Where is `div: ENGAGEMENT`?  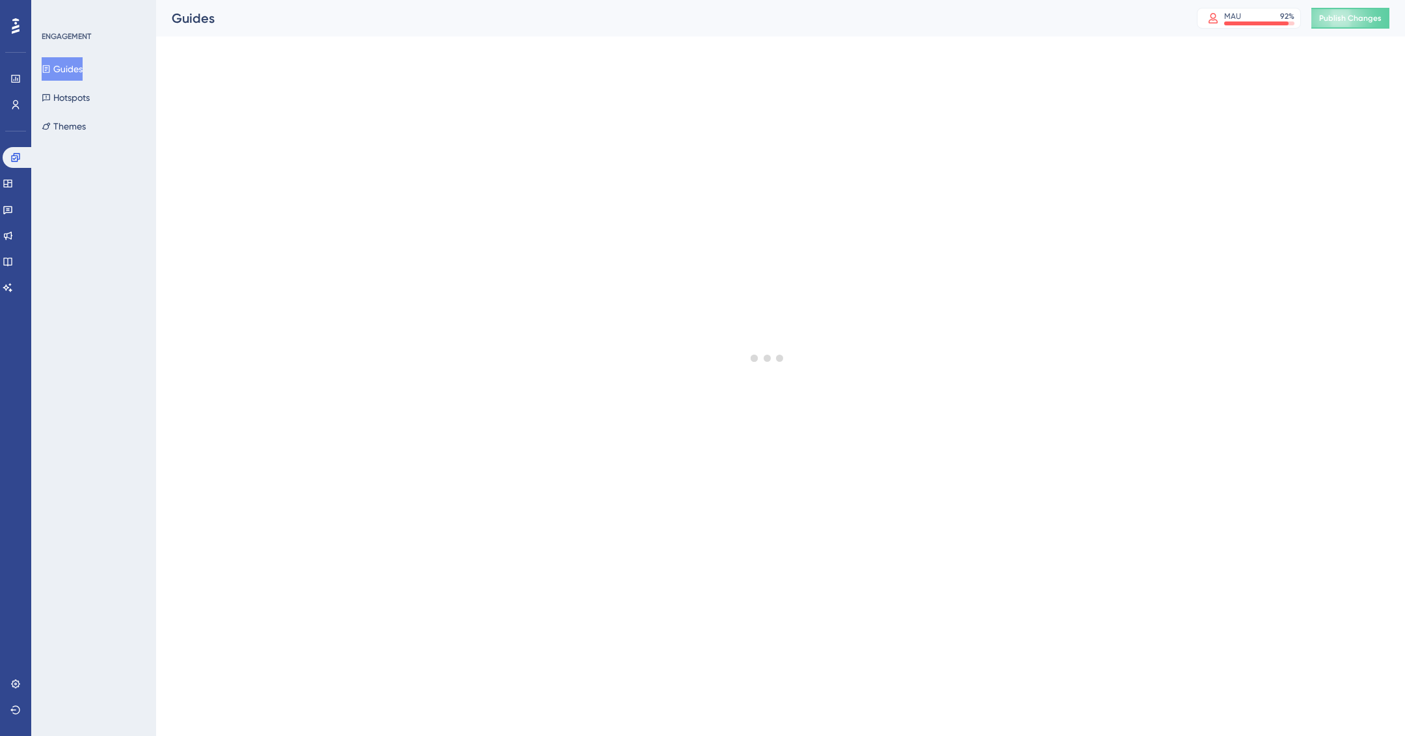
div: ENGAGEMENT is located at coordinates (66, 36).